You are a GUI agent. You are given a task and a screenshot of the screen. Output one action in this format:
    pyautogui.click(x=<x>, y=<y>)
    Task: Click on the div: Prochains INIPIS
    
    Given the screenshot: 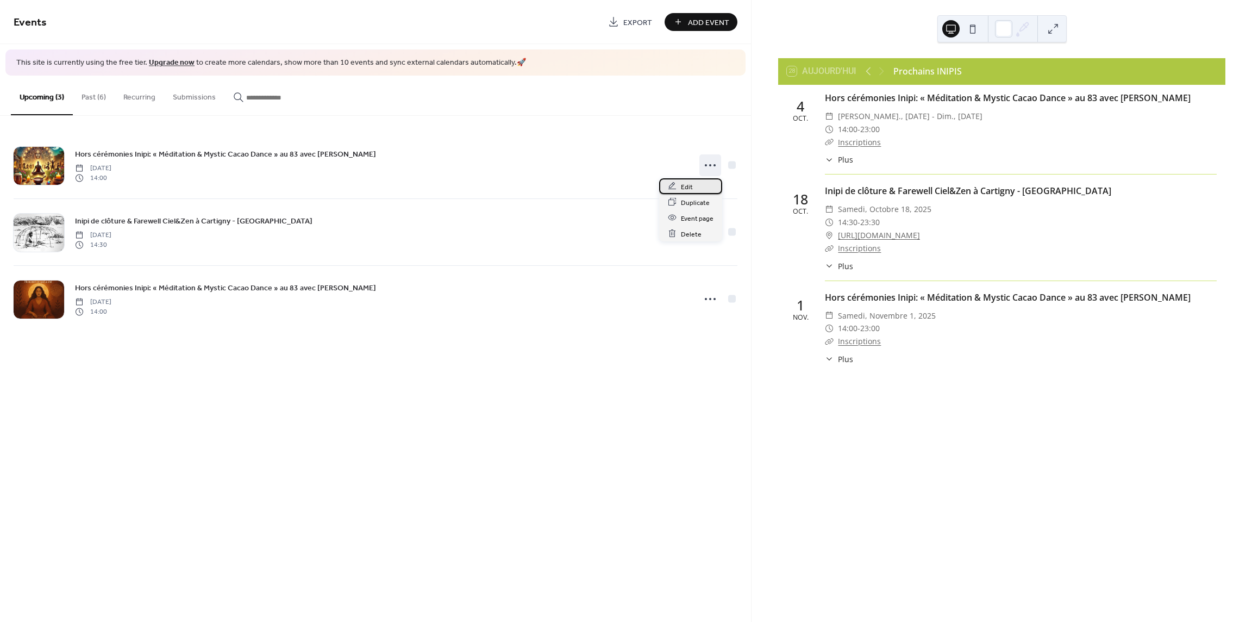 What is the action you would take?
    pyautogui.click(x=928, y=71)
    